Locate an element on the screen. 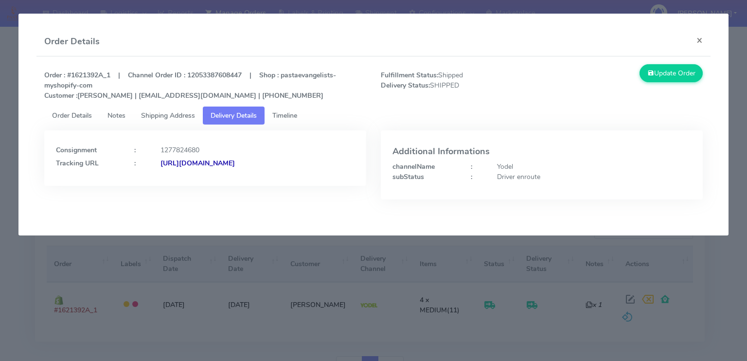  strong: Fulfillment Status: is located at coordinates (410, 75).